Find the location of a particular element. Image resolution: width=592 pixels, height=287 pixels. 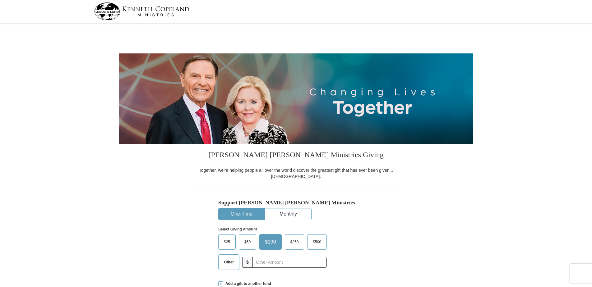

span: $250 is located at coordinates (294, 242).